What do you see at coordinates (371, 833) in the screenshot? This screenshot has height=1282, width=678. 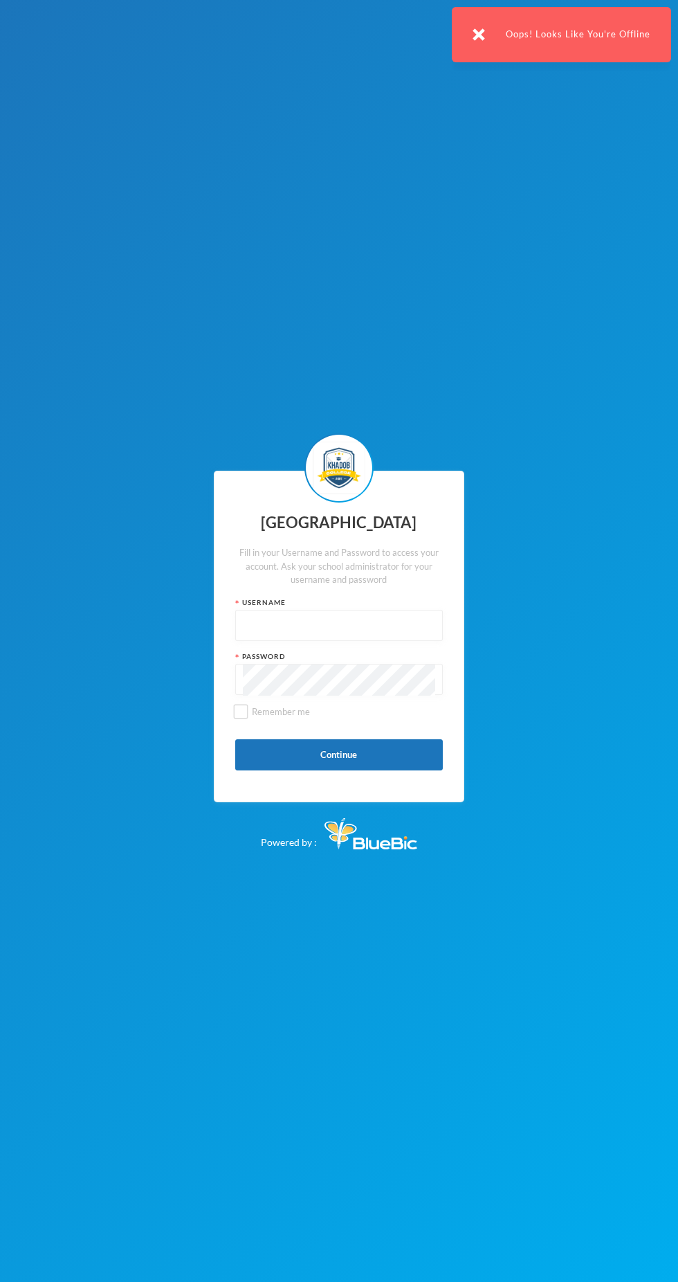 I see `img: Bluebic` at bounding box center [371, 833].